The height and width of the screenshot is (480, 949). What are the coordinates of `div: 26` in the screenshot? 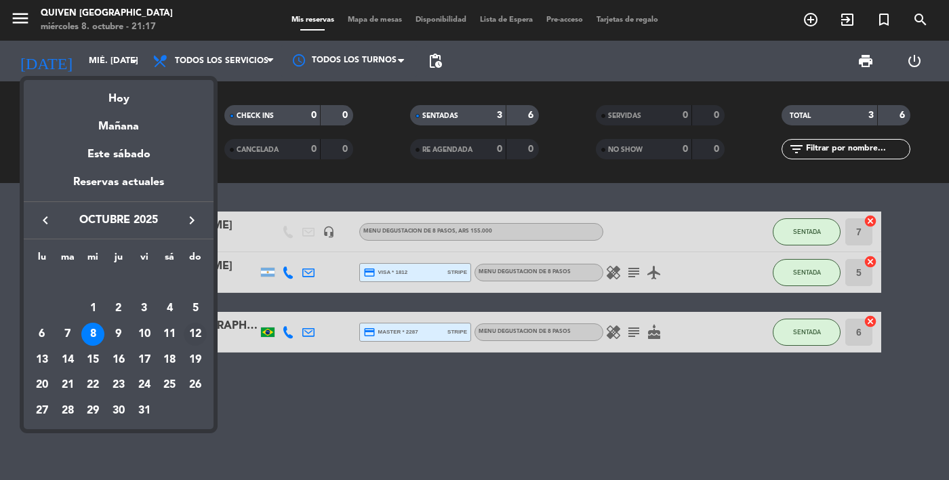 It's located at (195, 386).